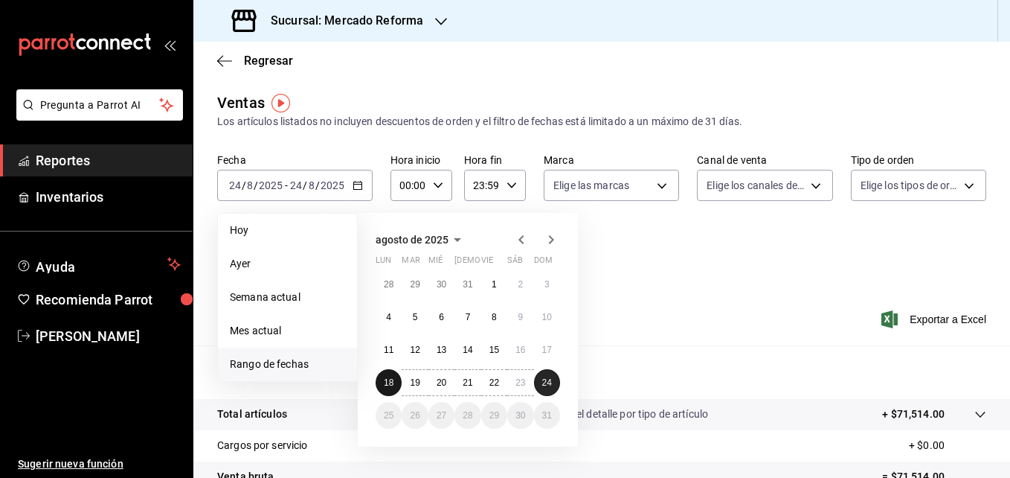  I want to click on label: Hora inicio, so click(421, 160).